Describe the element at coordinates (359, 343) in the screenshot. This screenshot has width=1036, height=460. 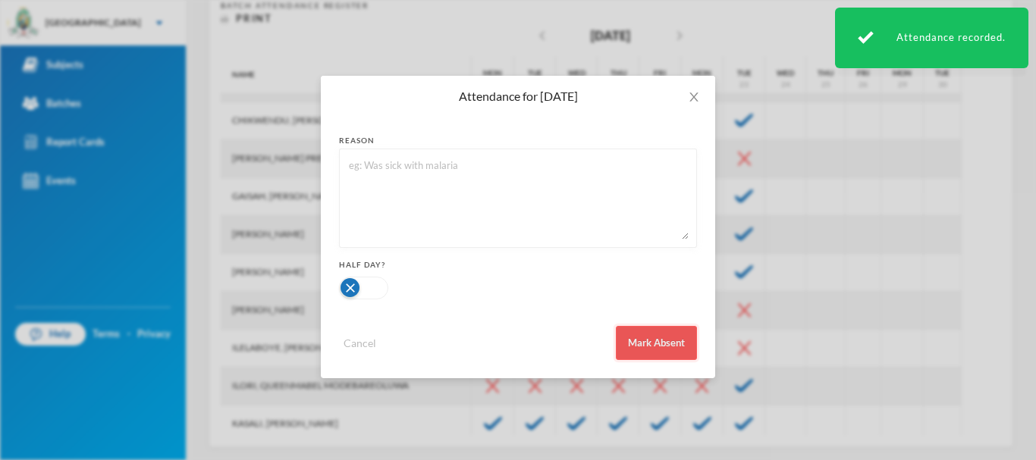
I see `button: Cancel` at that location.